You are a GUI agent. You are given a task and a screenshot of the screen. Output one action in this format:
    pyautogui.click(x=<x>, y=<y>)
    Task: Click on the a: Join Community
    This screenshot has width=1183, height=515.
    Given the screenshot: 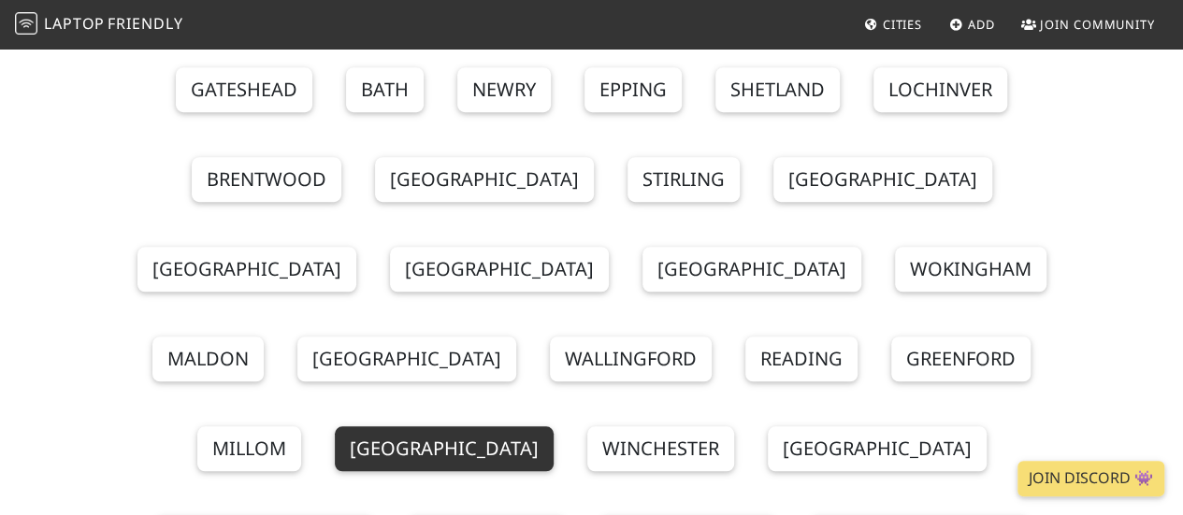 What is the action you would take?
    pyautogui.click(x=1087, y=24)
    